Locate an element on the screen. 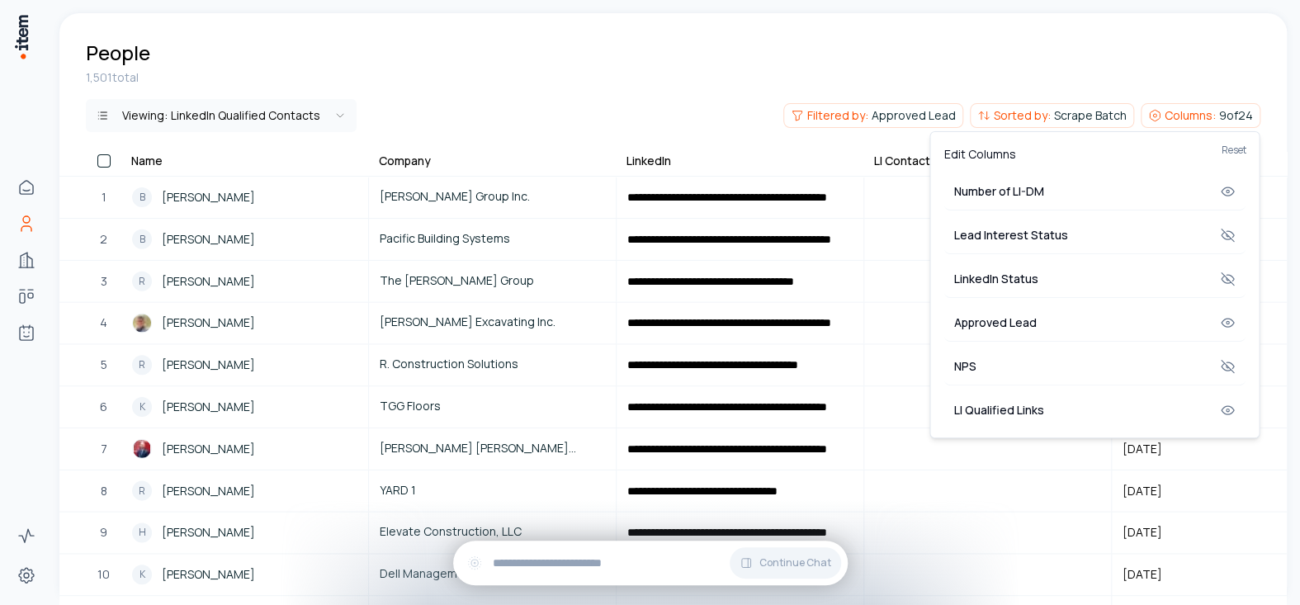 Image resolution: width=1300 pixels, height=605 pixels. label: LinkedIn Status is located at coordinates (996, 279).